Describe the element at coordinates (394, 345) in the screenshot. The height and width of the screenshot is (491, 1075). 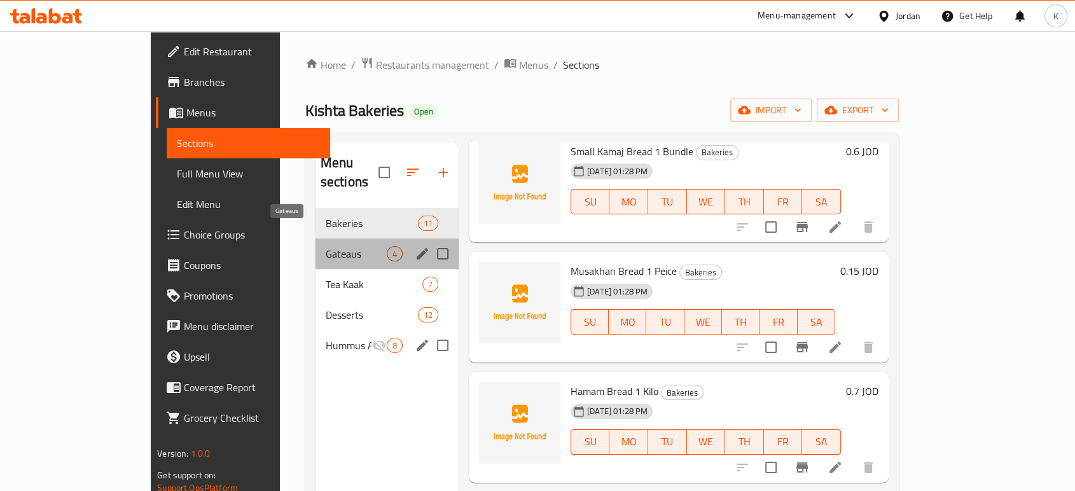
I see `span: 8` at that location.